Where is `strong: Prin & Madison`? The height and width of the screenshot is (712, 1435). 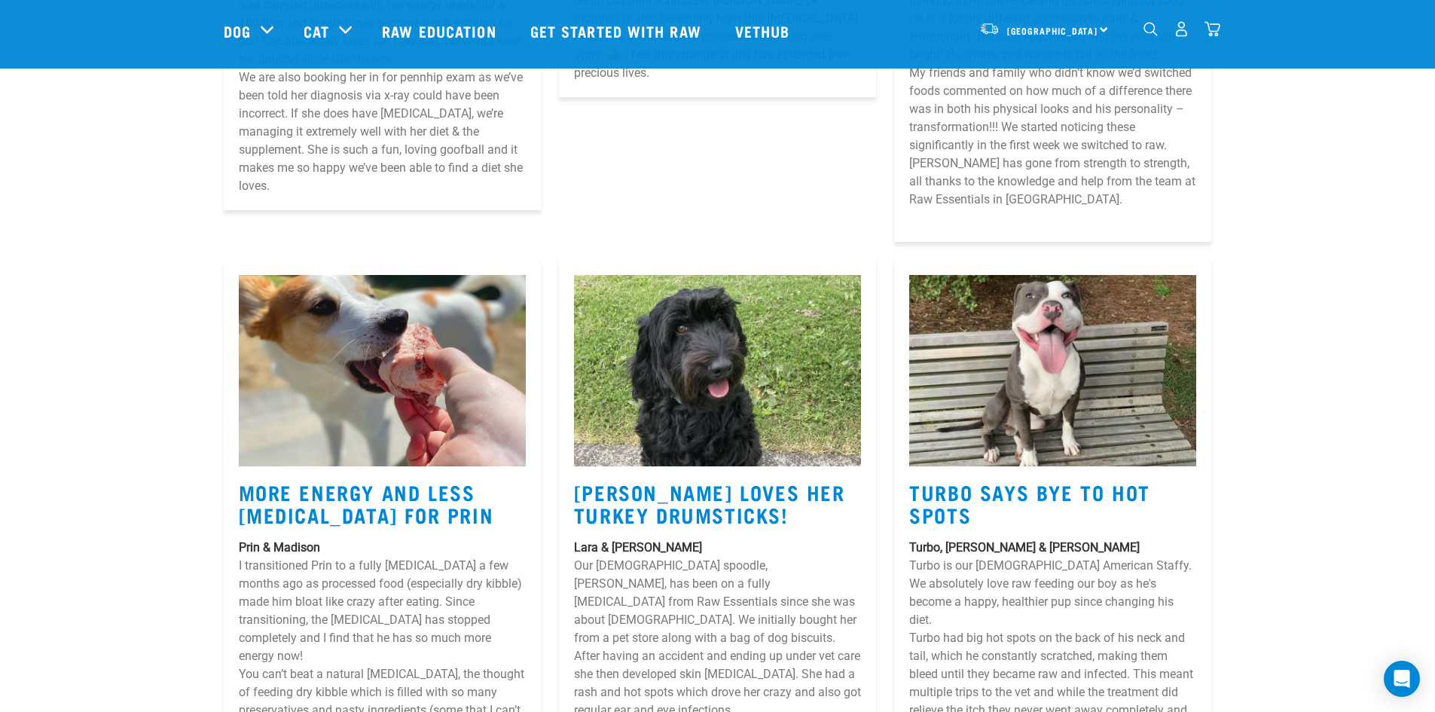
strong: Prin & Madison is located at coordinates (280, 547).